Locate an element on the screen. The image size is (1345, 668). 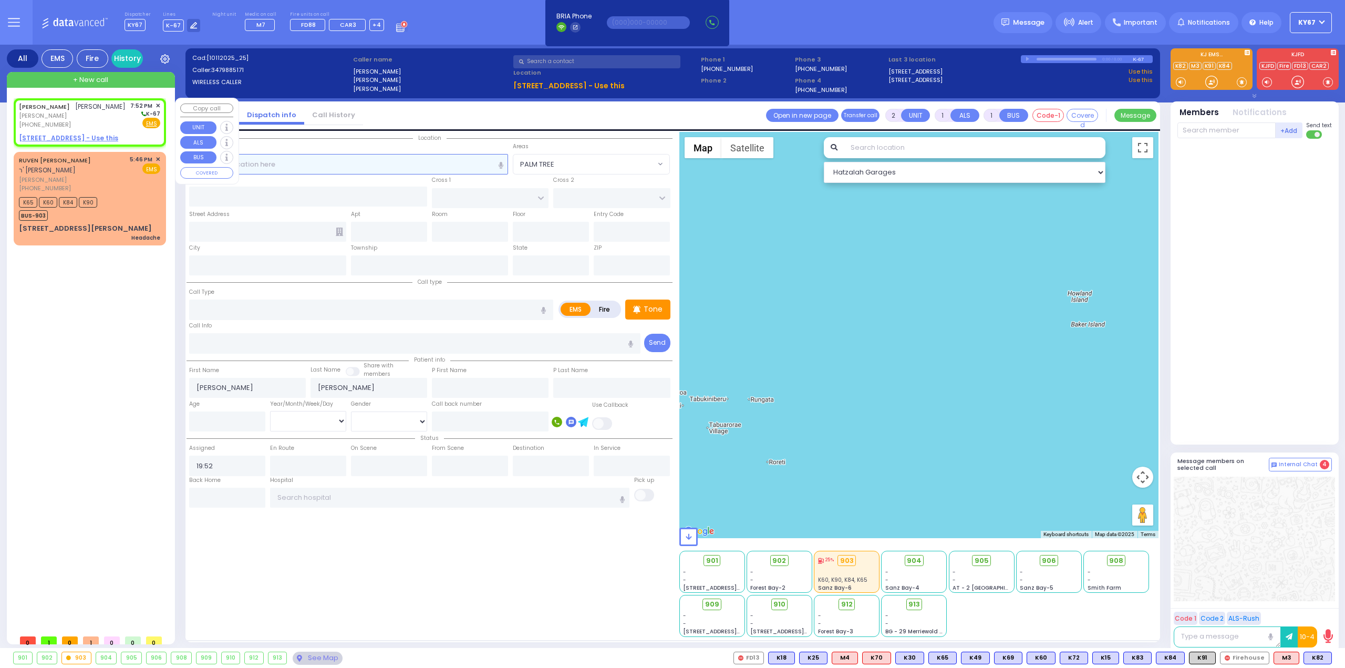
label: State is located at coordinates (520, 248).